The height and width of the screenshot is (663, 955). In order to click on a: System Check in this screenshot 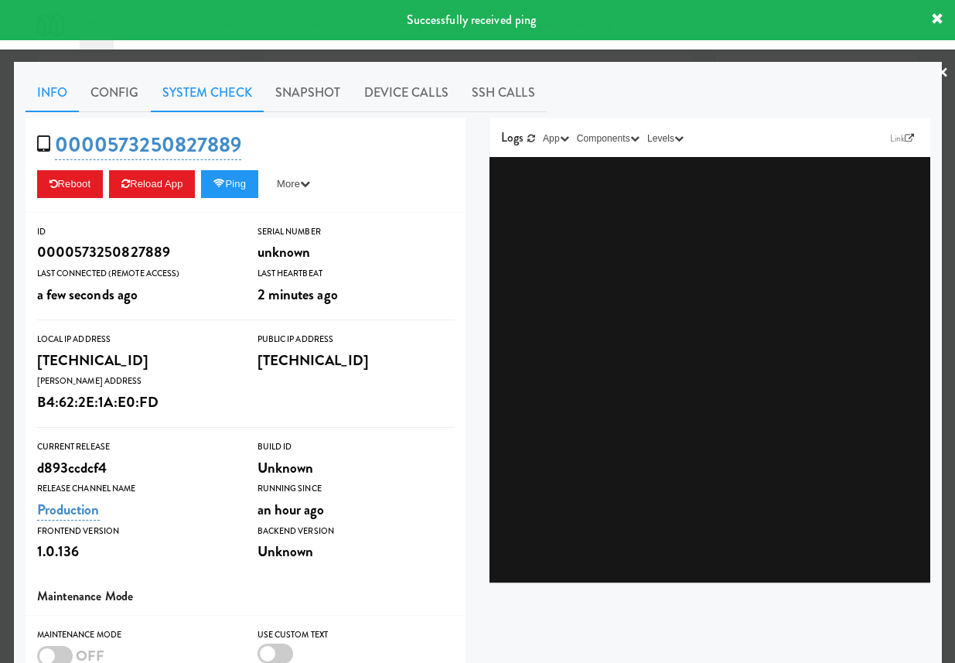, I will do `click(207, 93)`.